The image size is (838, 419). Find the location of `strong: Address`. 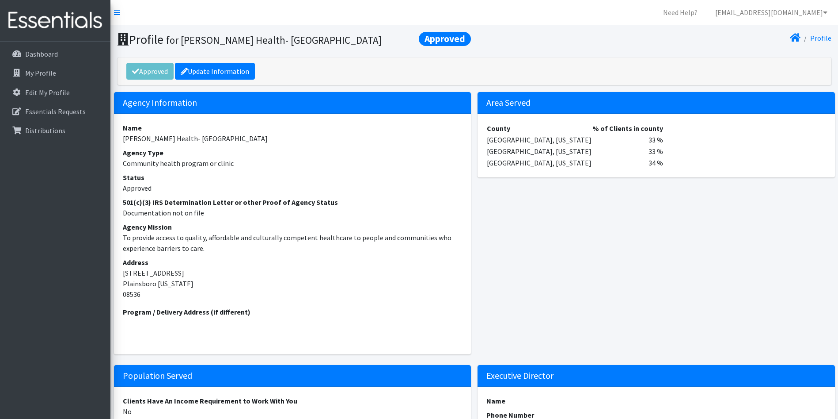

strong: Address is located at coordinates (136, 262).